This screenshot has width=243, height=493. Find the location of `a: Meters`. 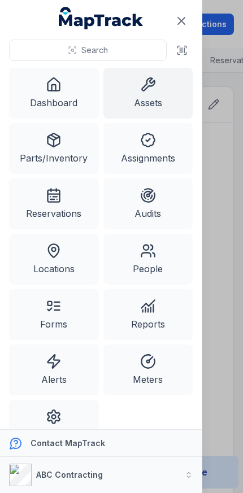

a: Meters is located at coordinates (148, 370).